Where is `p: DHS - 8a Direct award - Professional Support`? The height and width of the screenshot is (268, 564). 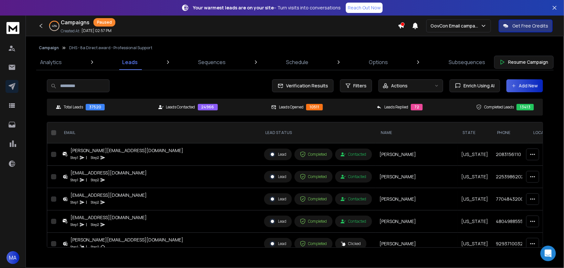
p: DHS - 8a Direct award - Professional Support is located at coordinates (111, 48).